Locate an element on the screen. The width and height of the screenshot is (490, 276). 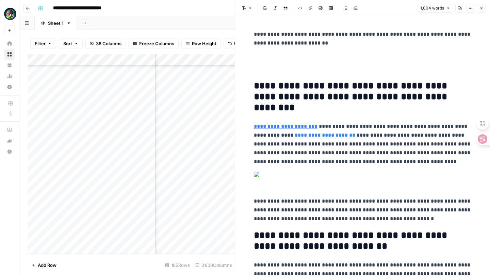
span: Add Row is located at coordinates (47, 265).